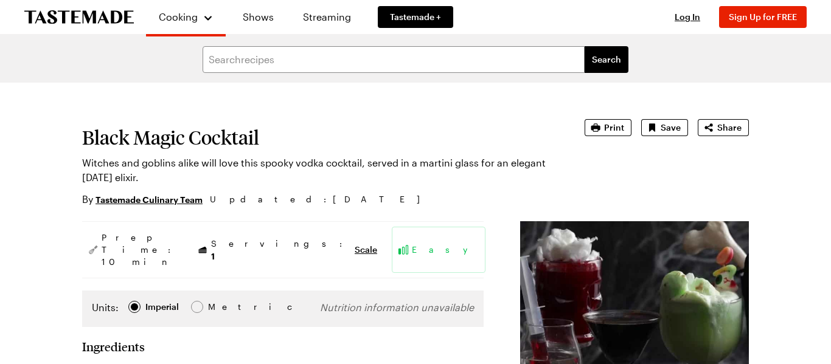  I want to click on span: Print, so click(614, 128).